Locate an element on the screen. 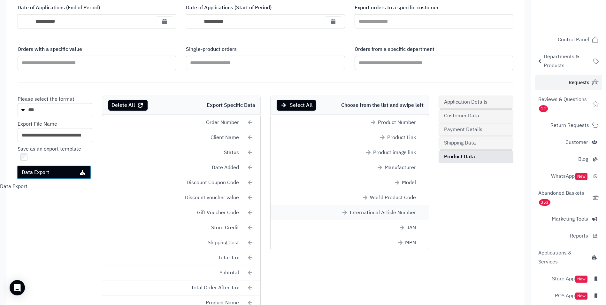 Image resolution: width=606 pixels, height=305 pixels. label: Export orders to a specific customer is located at coordinates (434, 8).